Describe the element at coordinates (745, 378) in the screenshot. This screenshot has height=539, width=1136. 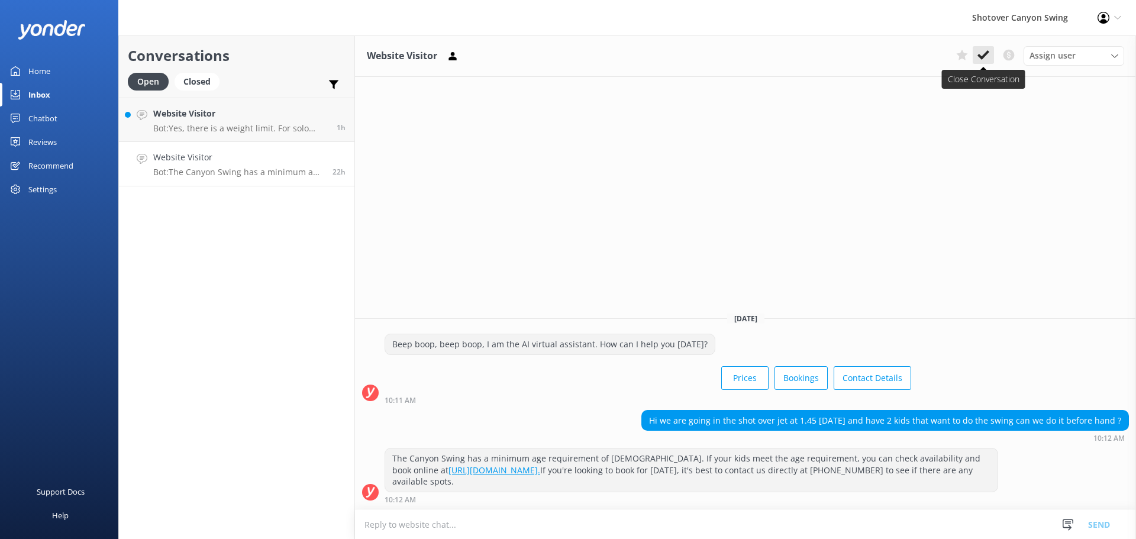
I see `button: Prices` at that location.